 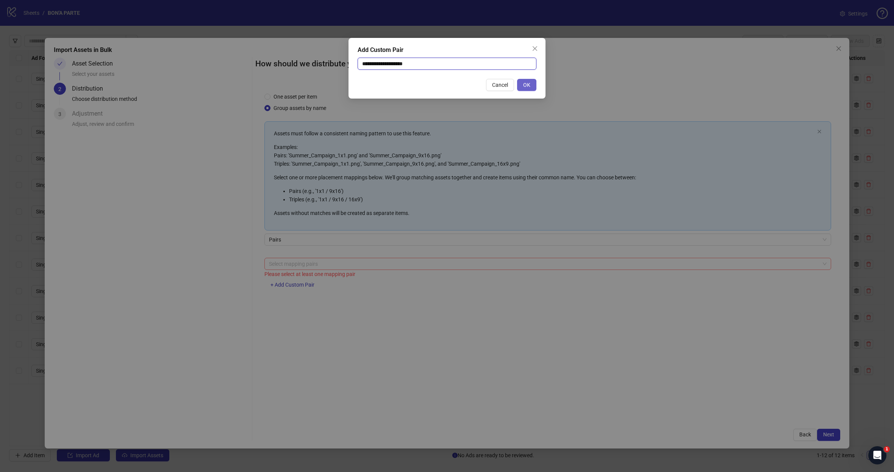 What do you see at coordinates (447, 50) in the screenshot?
I see `div: Add Custom Pair` at bounding box center [447, 50].